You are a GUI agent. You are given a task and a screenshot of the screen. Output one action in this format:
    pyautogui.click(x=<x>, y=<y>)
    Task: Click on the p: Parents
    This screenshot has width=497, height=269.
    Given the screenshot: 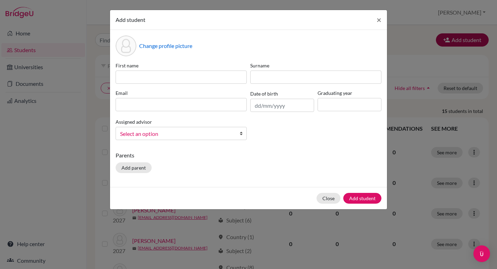 What is the action you would take?
    pyautogui.click(x=249, y=155)
    